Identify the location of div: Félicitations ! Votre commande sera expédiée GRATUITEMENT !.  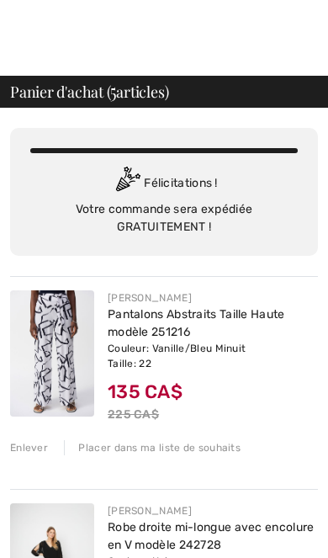
(164, 201).